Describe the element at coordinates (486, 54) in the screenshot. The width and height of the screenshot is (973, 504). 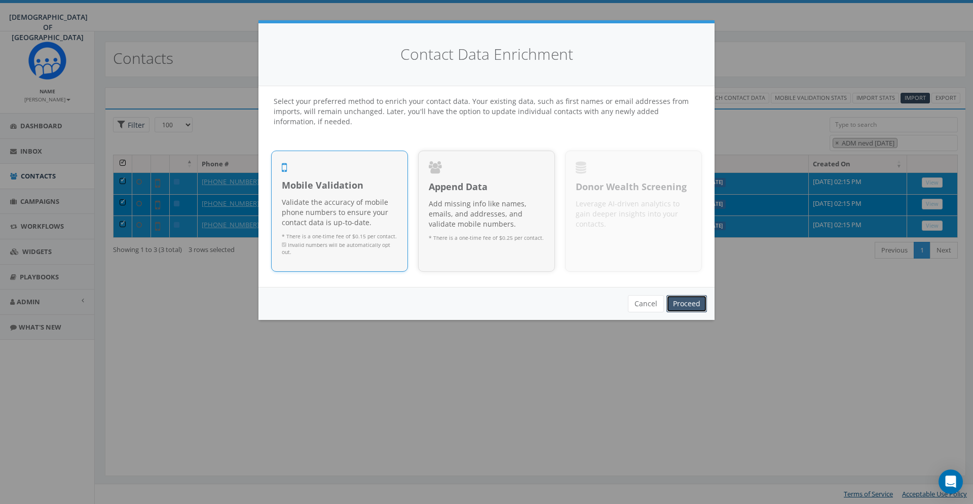
I see `h4: Contact Data Enrichment` at that location.